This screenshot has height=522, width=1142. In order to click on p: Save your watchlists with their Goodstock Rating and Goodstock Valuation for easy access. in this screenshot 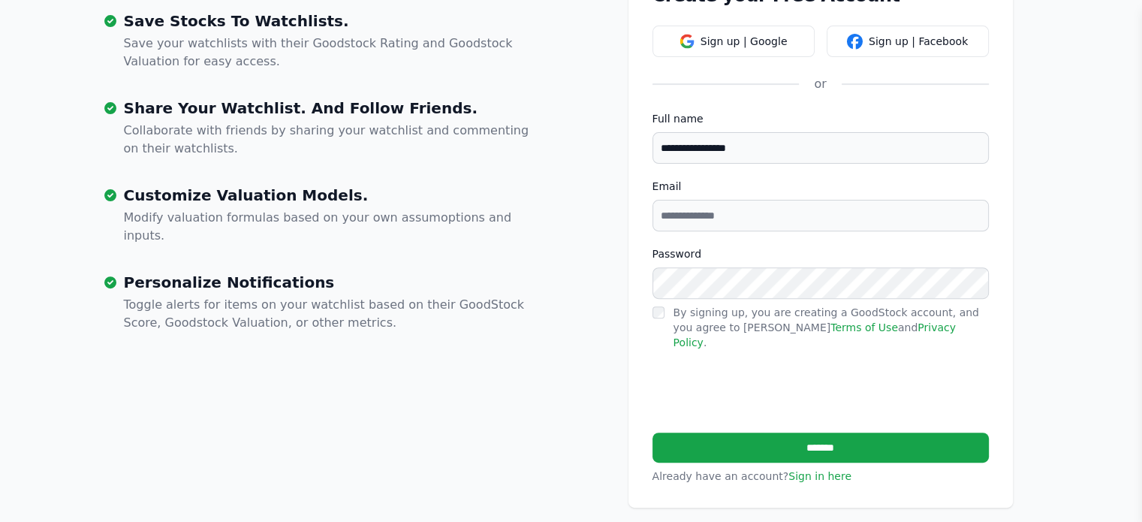, I will do `click(333, 53)`.